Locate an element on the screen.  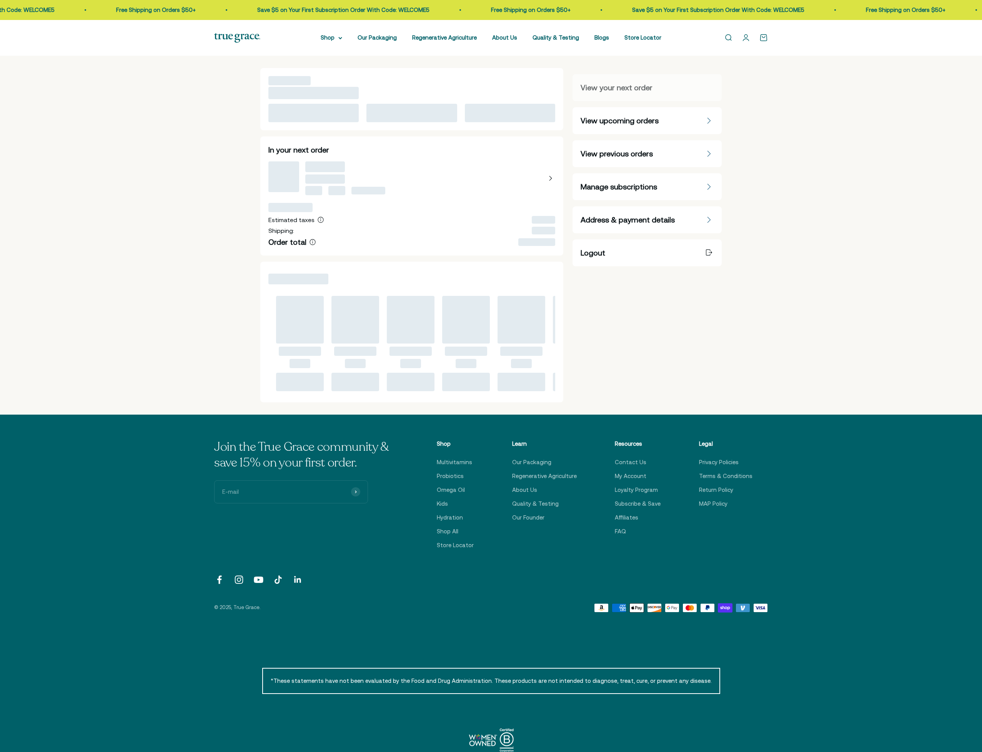
a: FAQ is located at coordinates (620, 532).